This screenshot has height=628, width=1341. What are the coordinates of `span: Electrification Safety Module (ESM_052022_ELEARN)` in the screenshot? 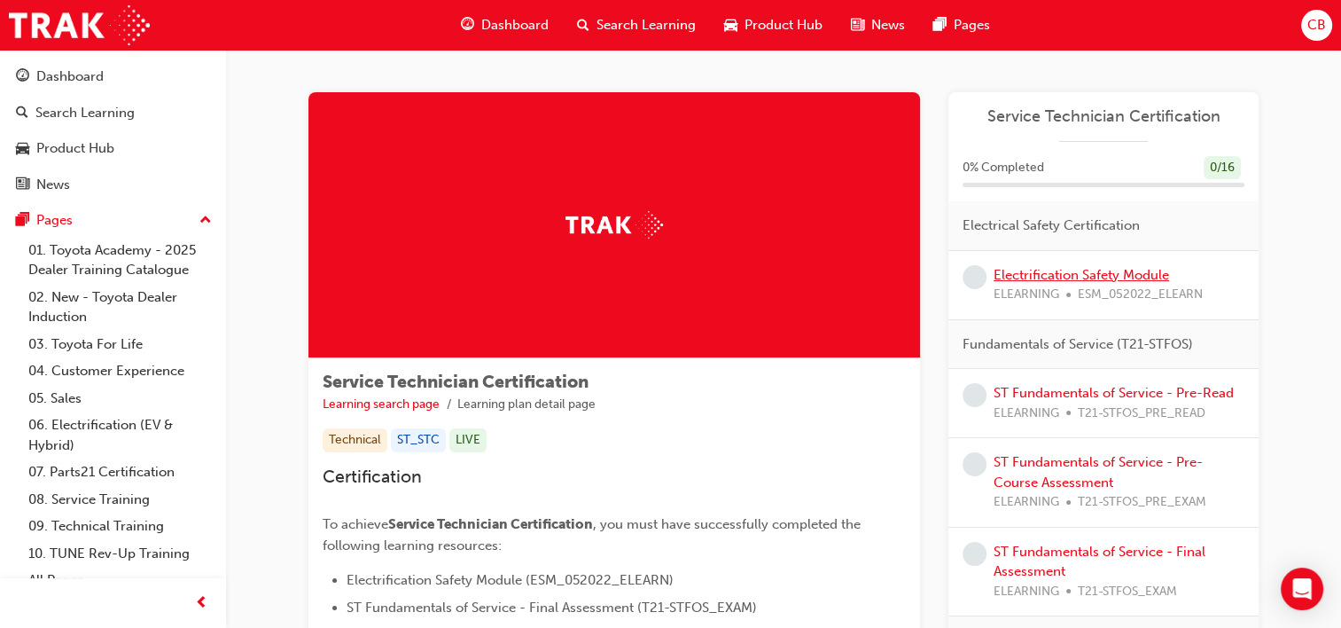 It's located at (510, 580).